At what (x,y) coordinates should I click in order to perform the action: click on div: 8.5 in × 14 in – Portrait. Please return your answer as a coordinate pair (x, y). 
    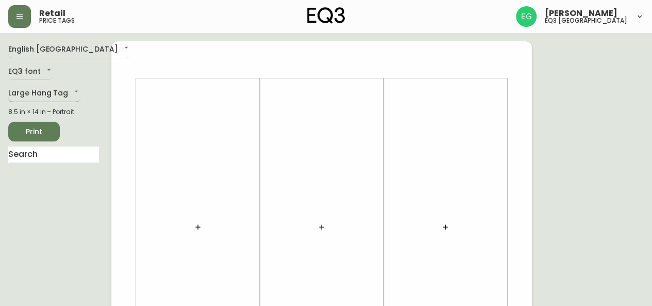
    Looking at the image, I should click on (54, 112).